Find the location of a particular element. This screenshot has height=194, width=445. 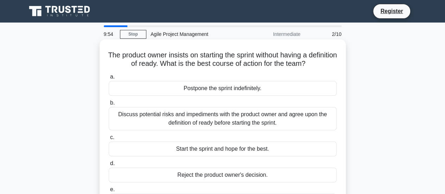

div: Start the sprint and hope for the best. is located at coordinates (223, 149).